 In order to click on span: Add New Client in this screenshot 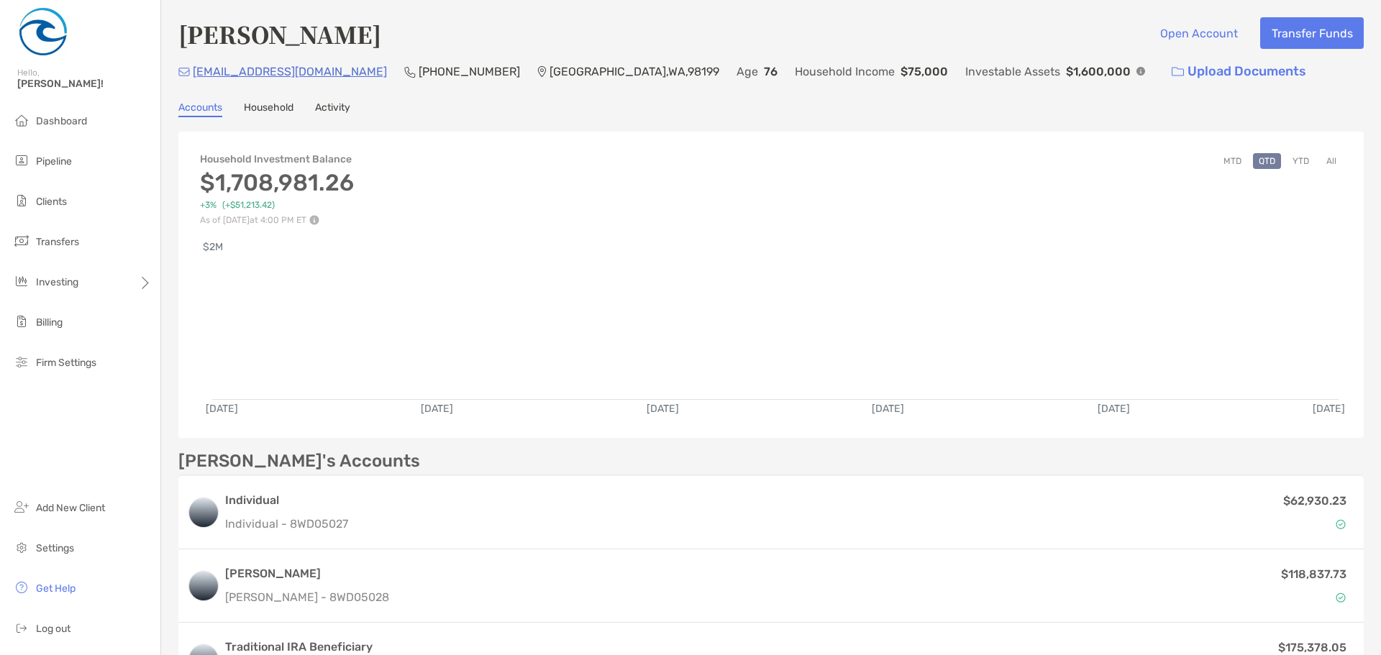, I will do `click(71, 508)`.